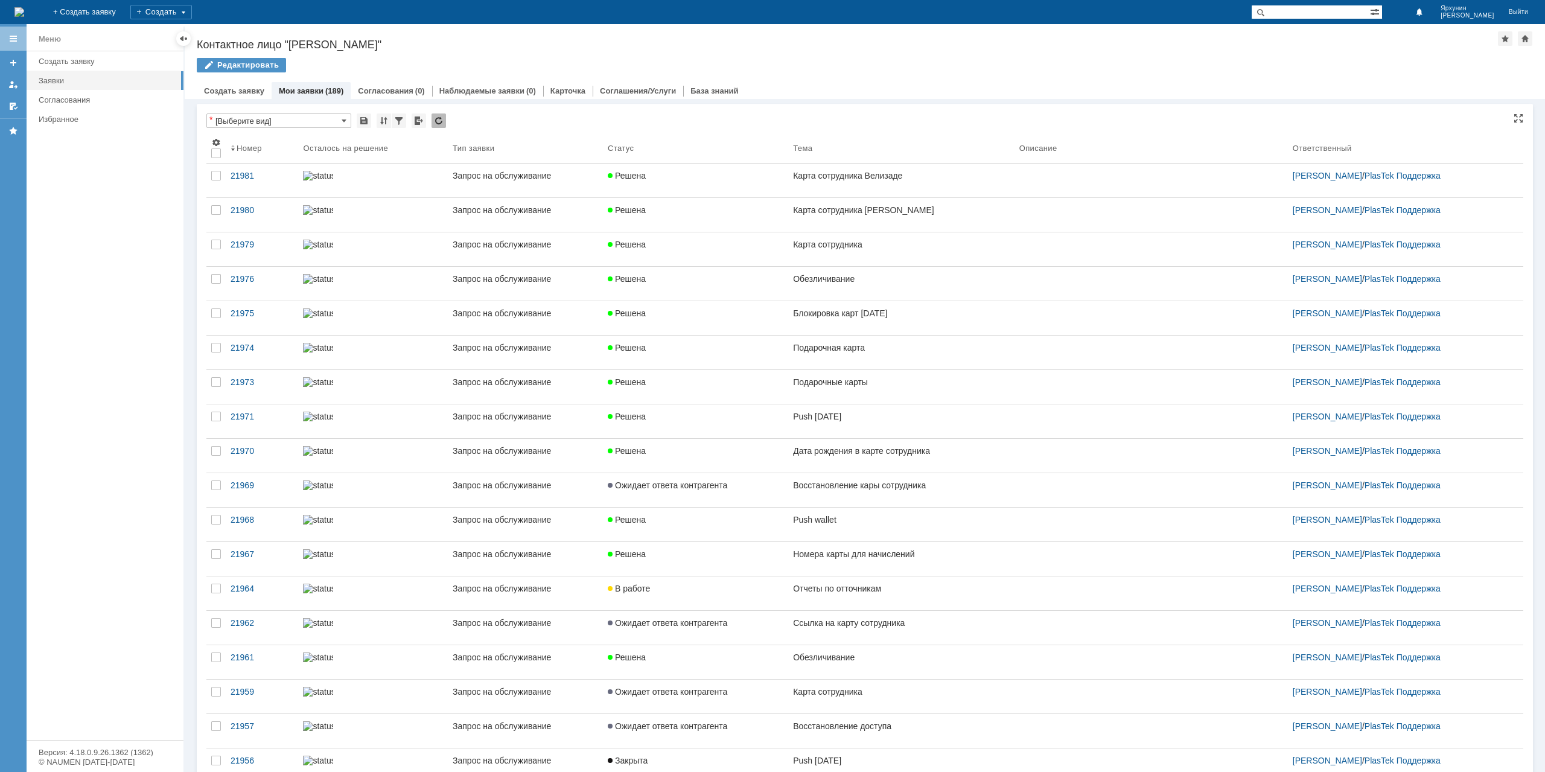  Describe the element at coordinates (364, 121) in the screenshot. I see `div: Сохранить вид` at that location.